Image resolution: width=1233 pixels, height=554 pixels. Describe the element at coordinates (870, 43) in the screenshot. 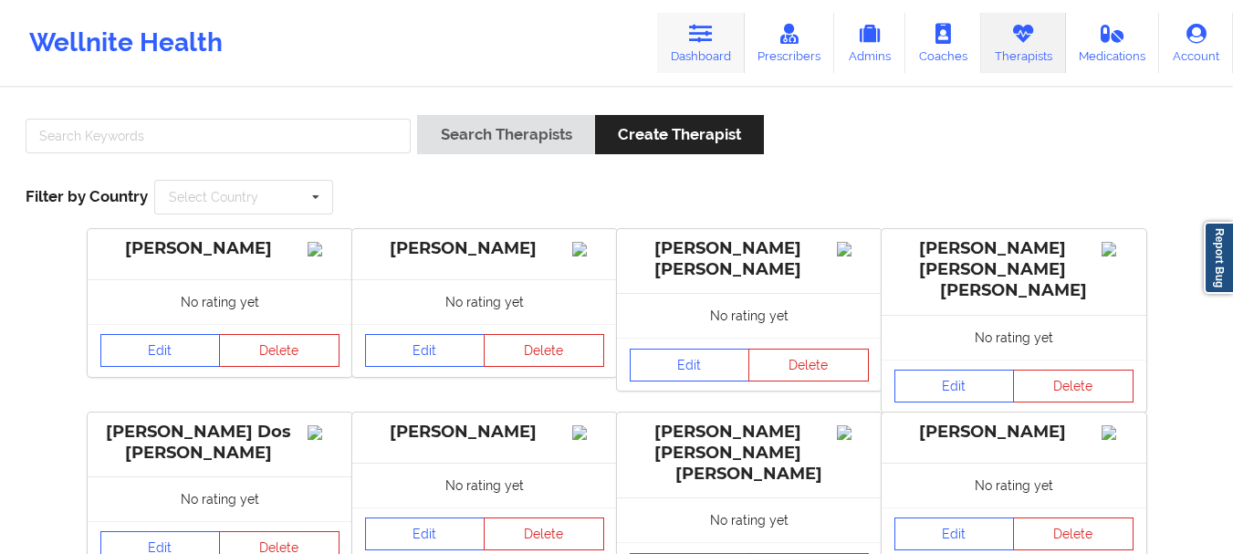

I see `a: Admins` at that location.